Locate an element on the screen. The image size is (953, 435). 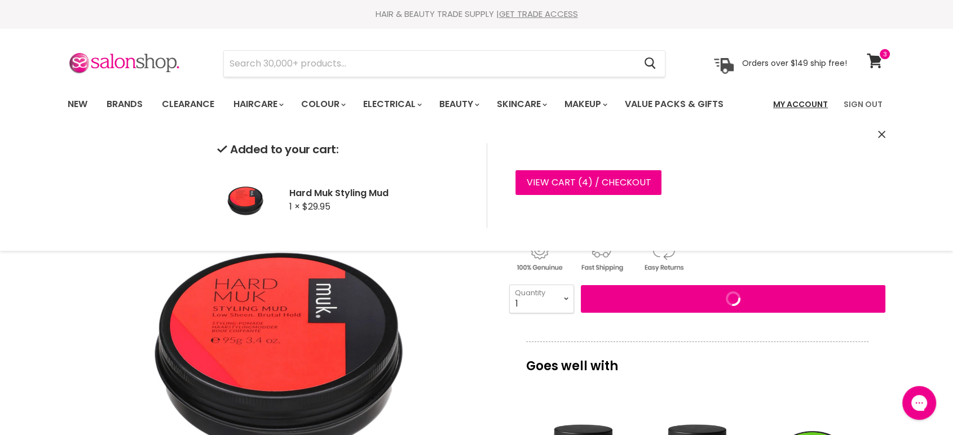
p: Orders over $149 ship free! is located at coordinates (795, 63).